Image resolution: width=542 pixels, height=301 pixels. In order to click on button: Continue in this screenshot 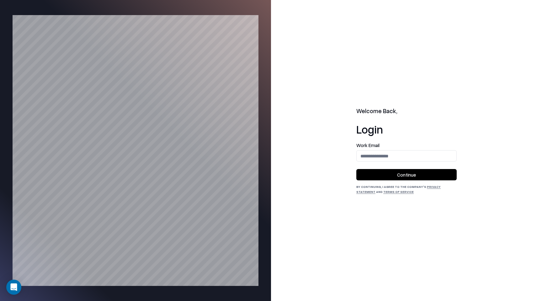, I will do `click(407, 175)`.